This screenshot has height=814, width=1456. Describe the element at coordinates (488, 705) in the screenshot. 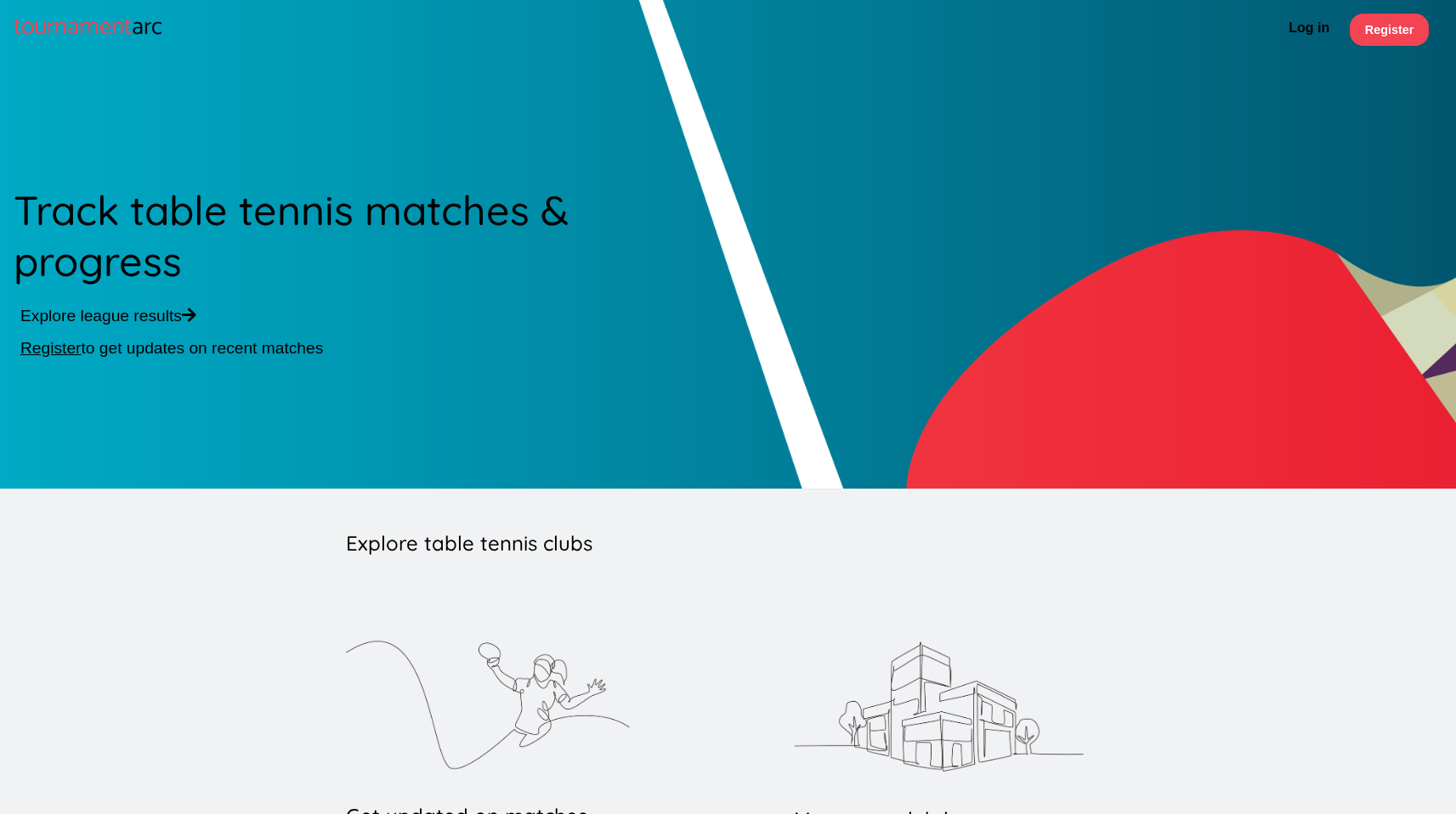

I see `img: table tennis player` at that location.